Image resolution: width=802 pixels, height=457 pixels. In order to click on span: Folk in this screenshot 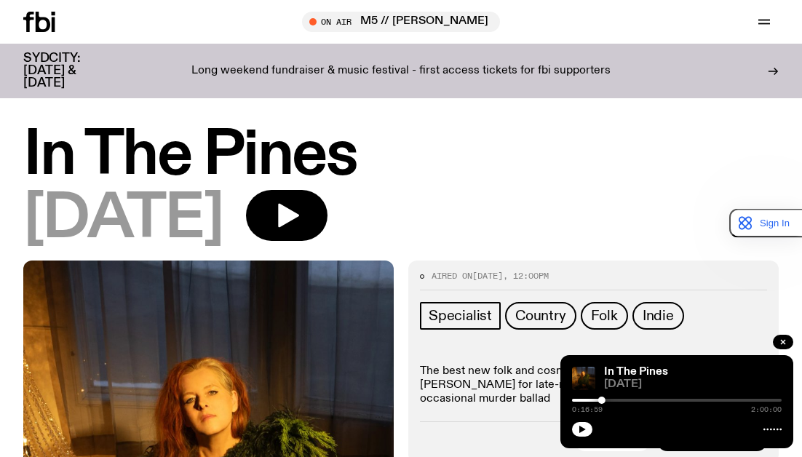, I will do `click(604, 316)`.